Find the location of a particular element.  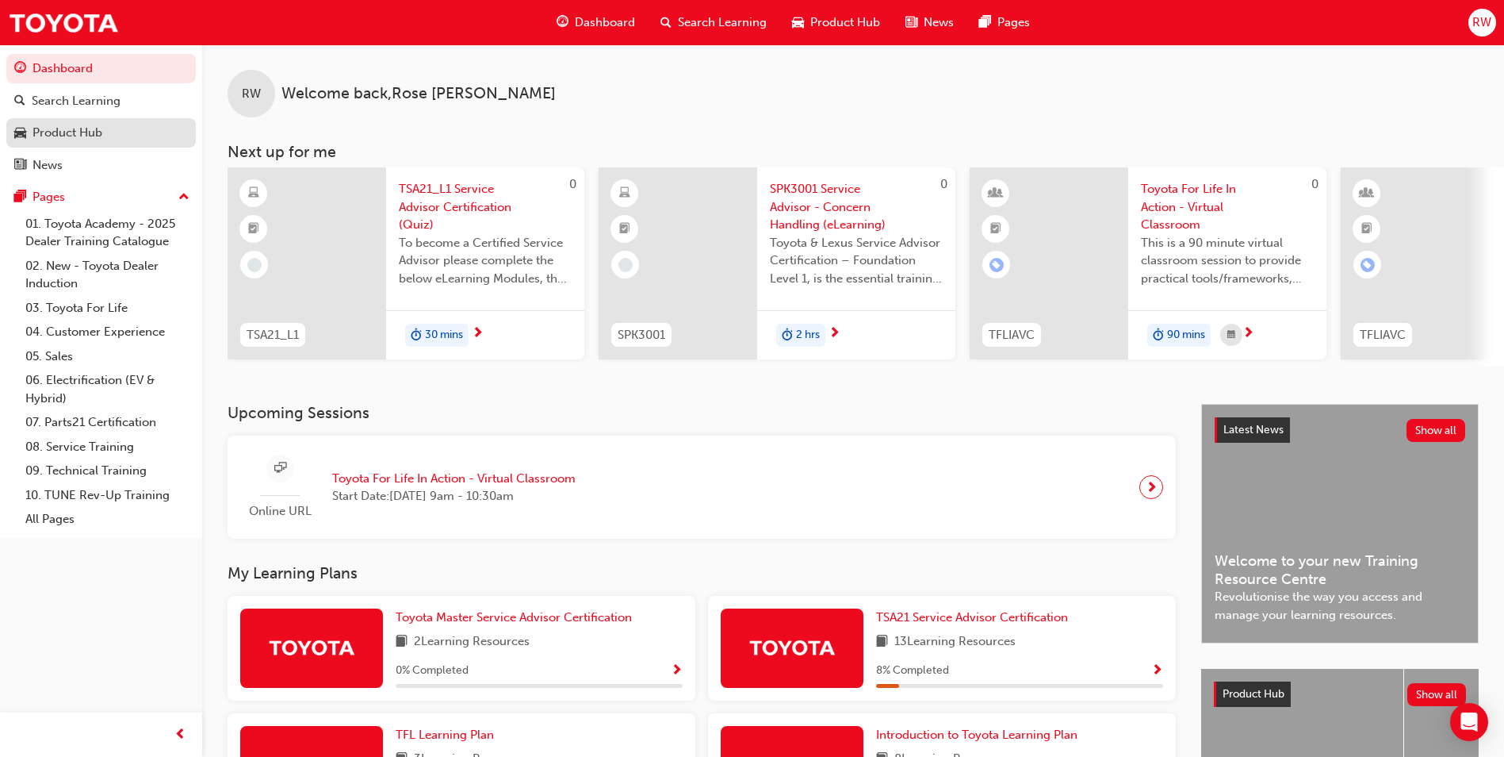

span: RW is located at coordinates (251, 94).